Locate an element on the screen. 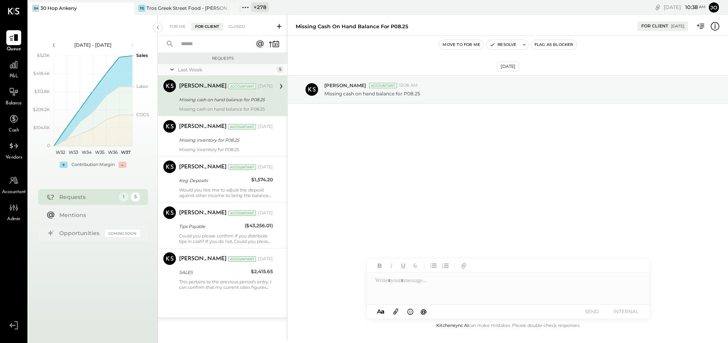 Image resolution: width=728 pixels, height=343 pixels. text: $209.2K is located at coordinates (41, 110).